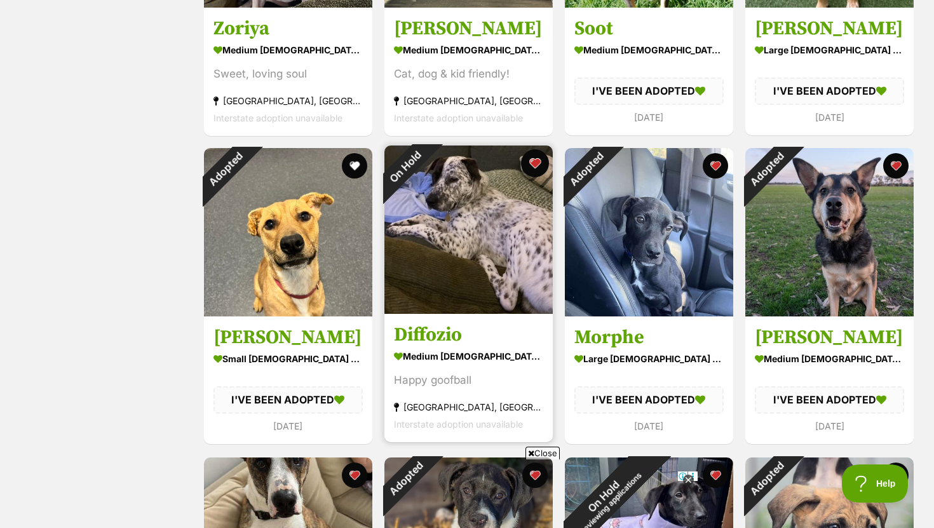 This screenshot has width=934, height=528. Describe the element at coordinates (468, 229) in the screenshot. I see `img: Diffozio` at that location.